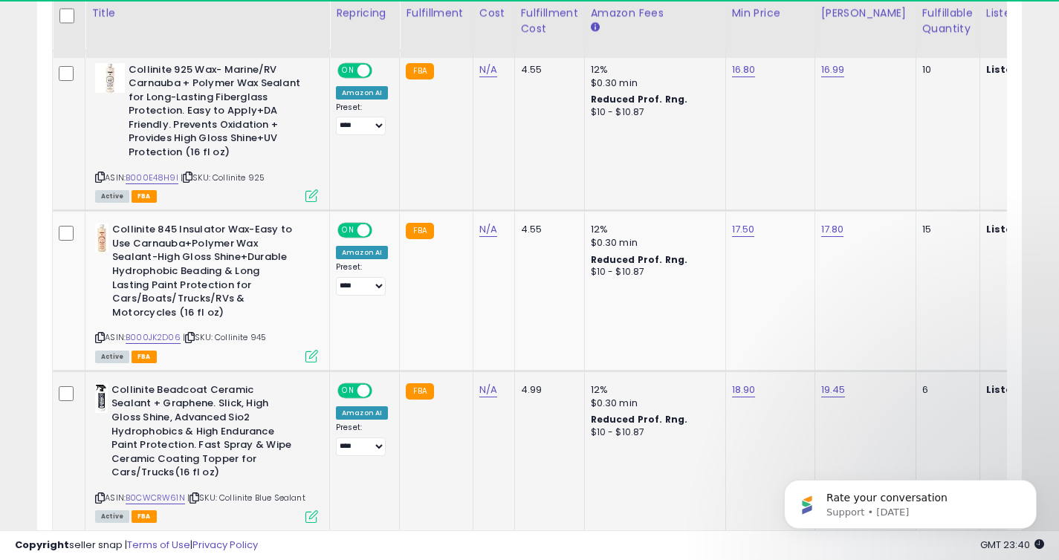  Describe the element at coordinates (222, 178) in the screenshot. I see `span: | SKU: Collinite 925` at that location.